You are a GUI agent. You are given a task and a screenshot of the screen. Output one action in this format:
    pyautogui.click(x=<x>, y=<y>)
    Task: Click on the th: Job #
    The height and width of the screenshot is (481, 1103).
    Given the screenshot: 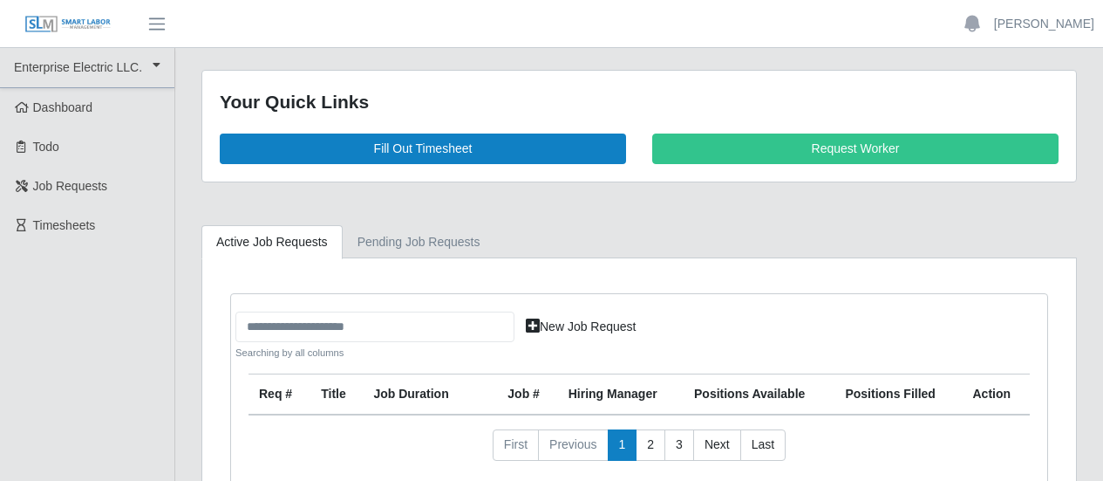 What is the action you would take?
    pyautogui.click(x=527, y=394)
    